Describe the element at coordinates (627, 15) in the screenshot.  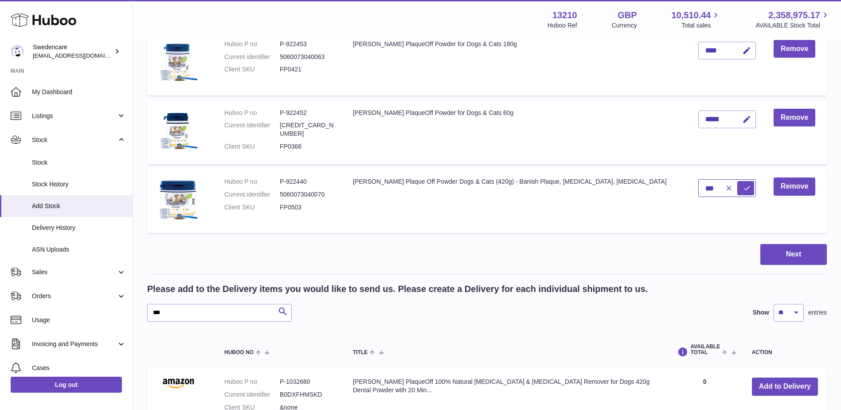
I see `strong: GBP` at that location.